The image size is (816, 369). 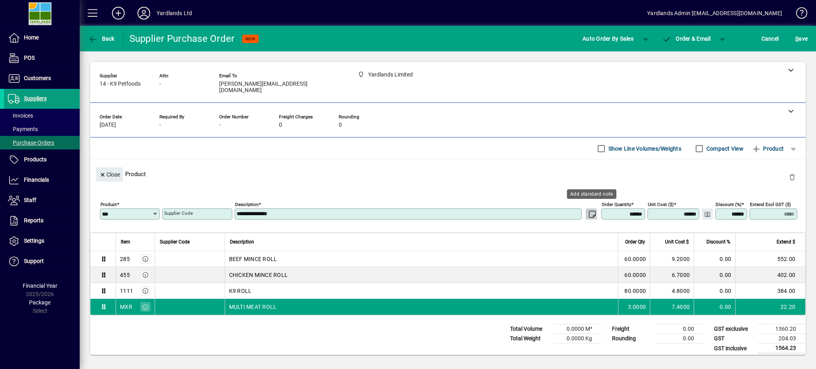 I want to click on mat-label: Discount (%), so click(x=728, y=204).